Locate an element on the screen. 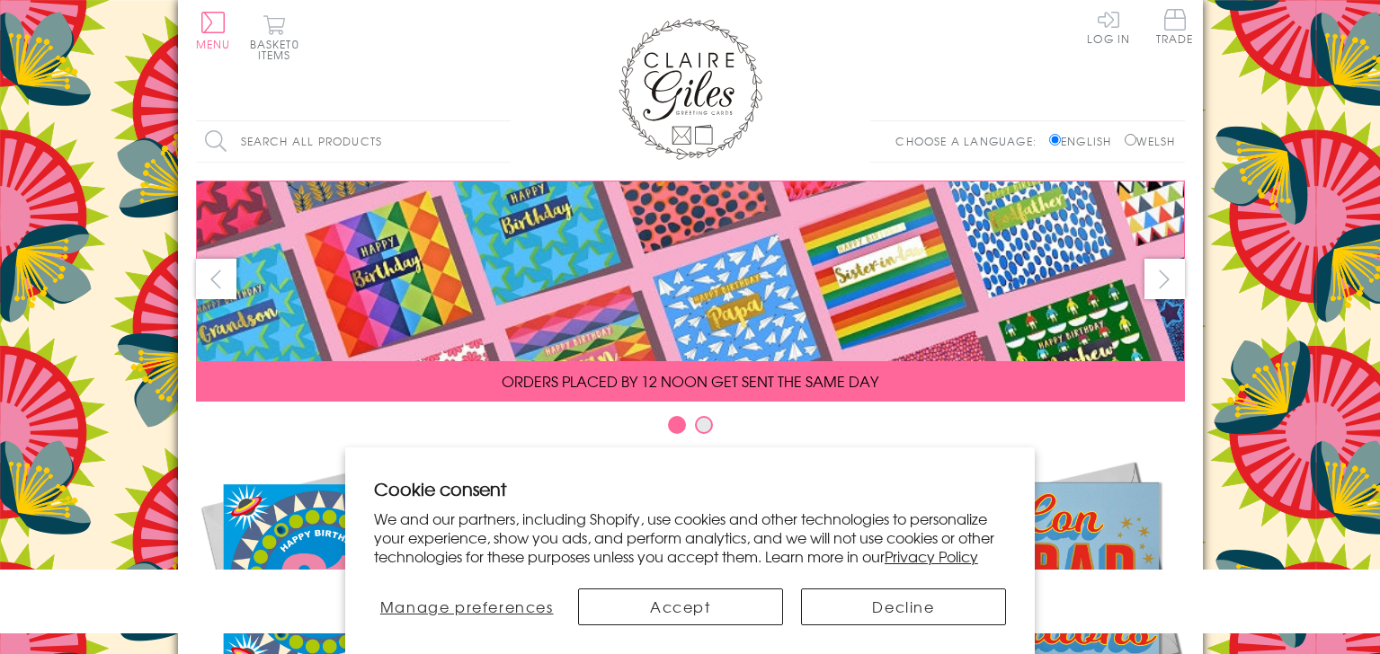 Image resolution: width=1380 pixels, height=654 pixels. span: Menu is located at coordinates (213, 44).